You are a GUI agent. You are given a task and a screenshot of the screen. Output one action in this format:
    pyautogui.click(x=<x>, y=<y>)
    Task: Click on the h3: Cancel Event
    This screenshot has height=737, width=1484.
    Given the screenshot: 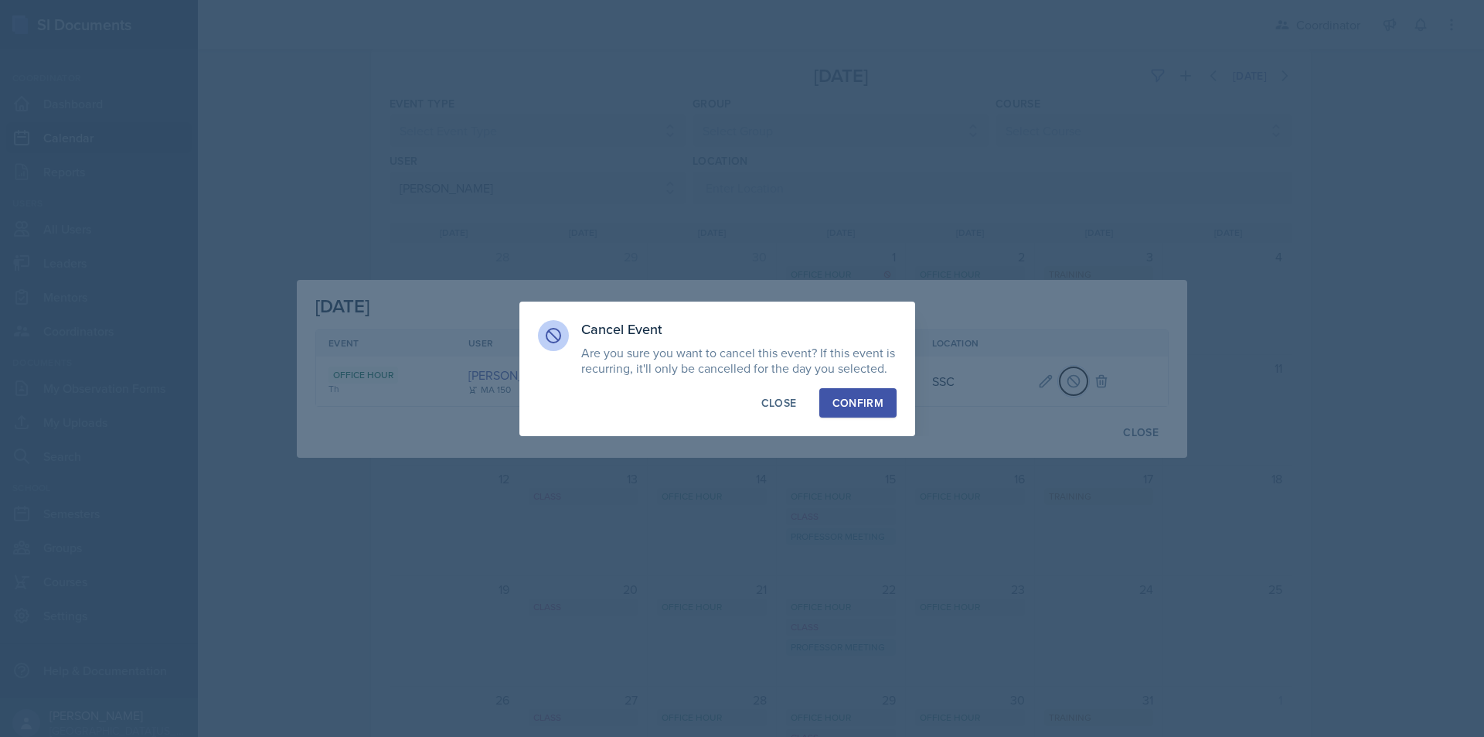 What is the action you would take?
    pyautogui.click(x=739, y=329)
    